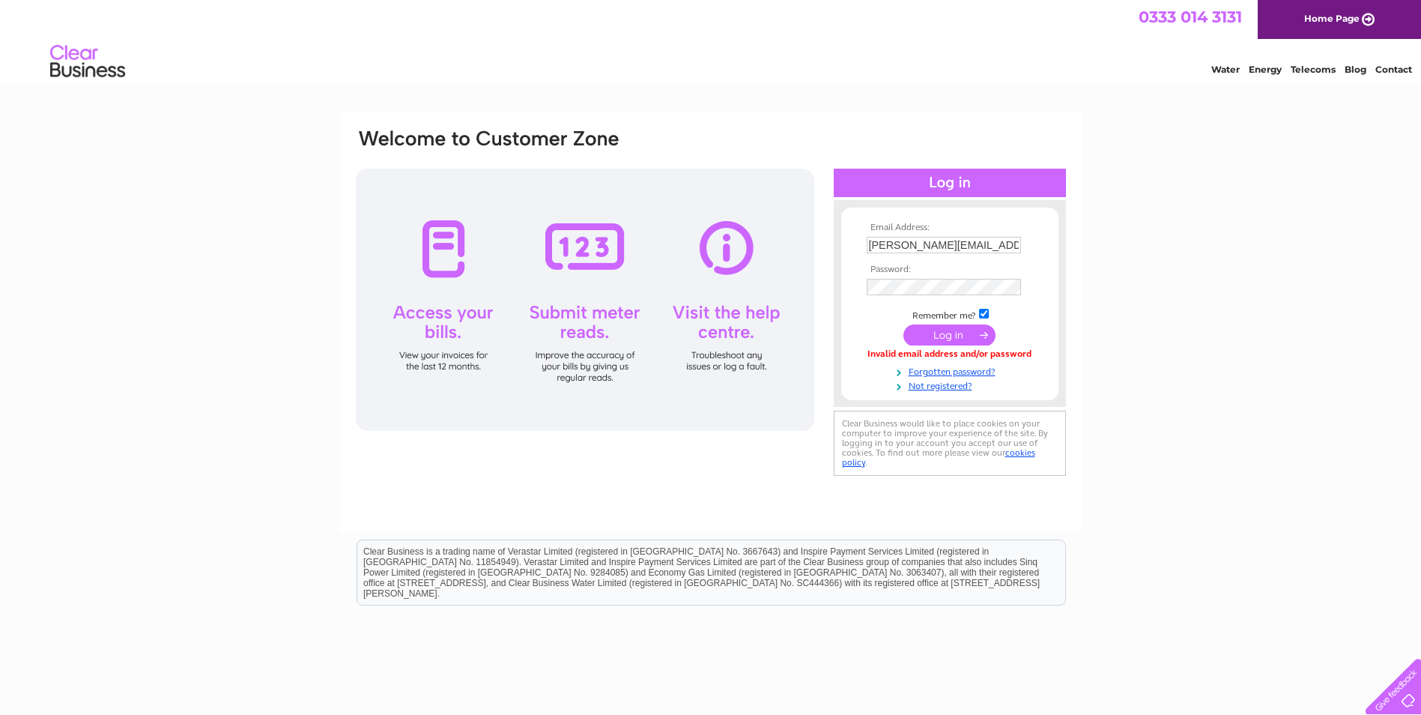 This screenshot has width=1421, height=715. Describe the element at coordinates (1191, 16) in the screenshot. I see `span: 0333 014 3131` at that location.